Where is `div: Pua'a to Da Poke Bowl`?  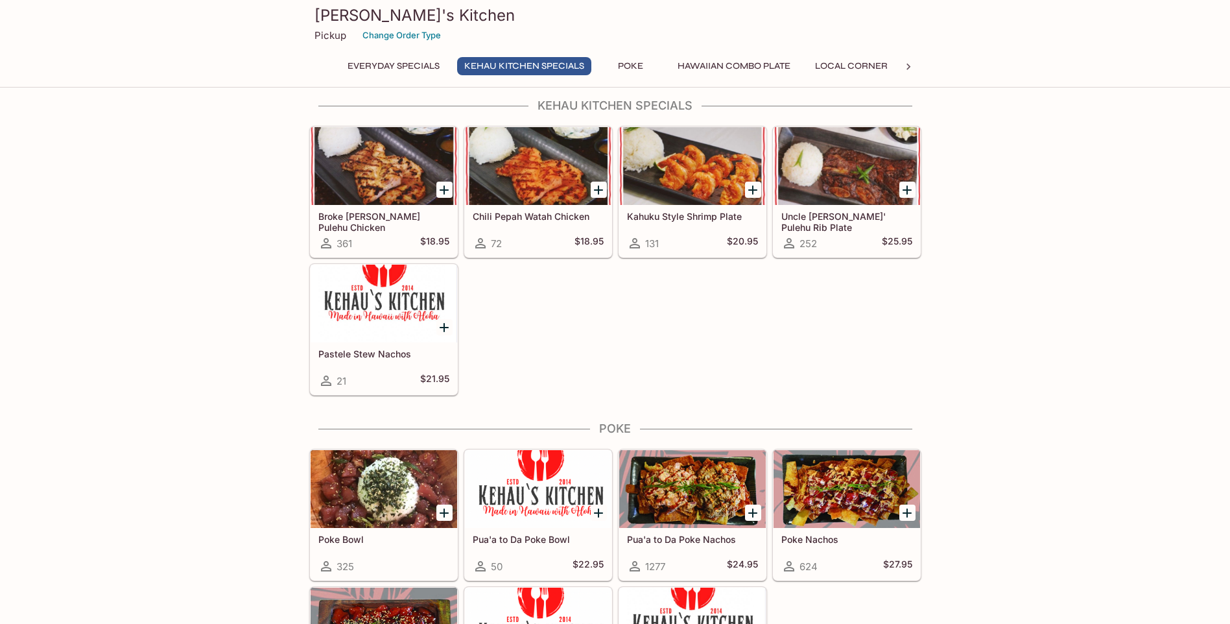
div: Pua'a to Da Poke Bowl is located at coordinates (538, 489).